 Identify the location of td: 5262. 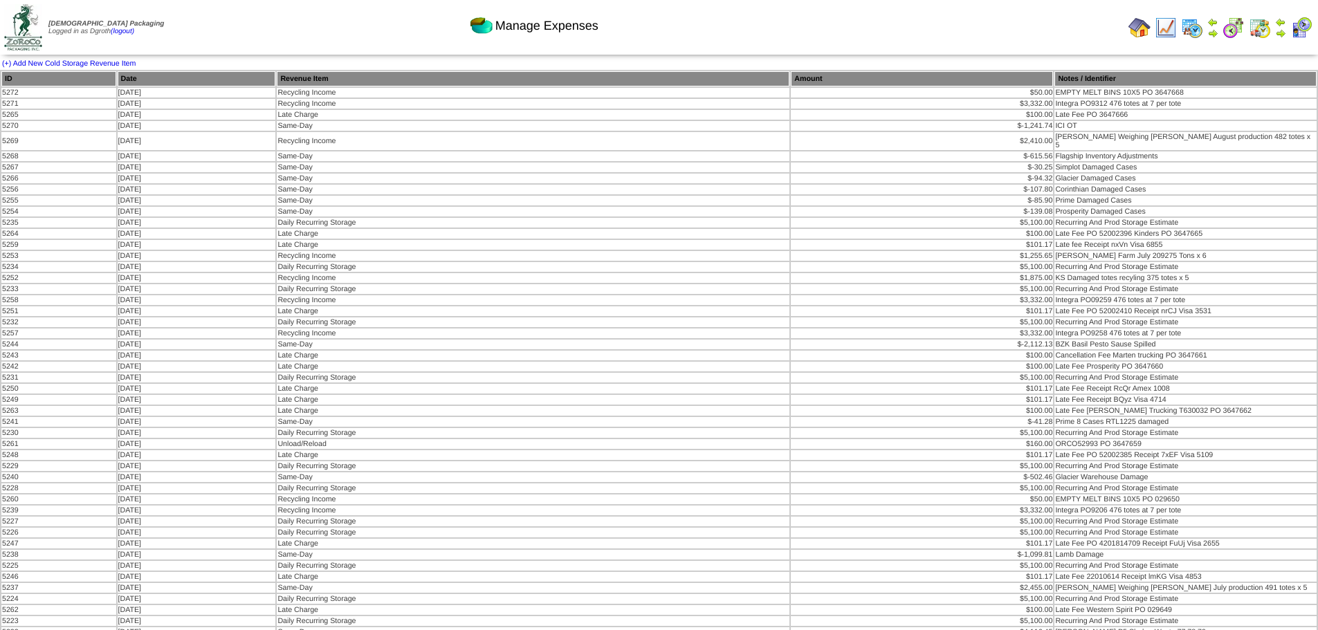
(59, 610).